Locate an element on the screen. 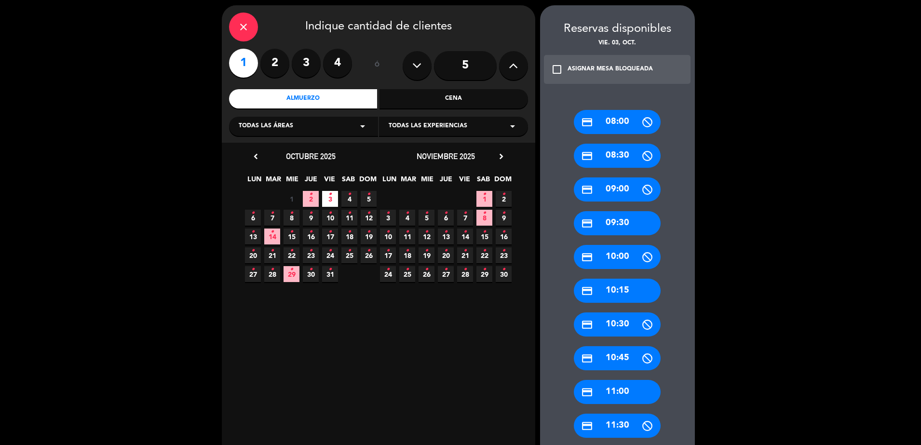 The width and height of the screenshot is (921, 445). span: 6 is located at coordinates (445, 217).